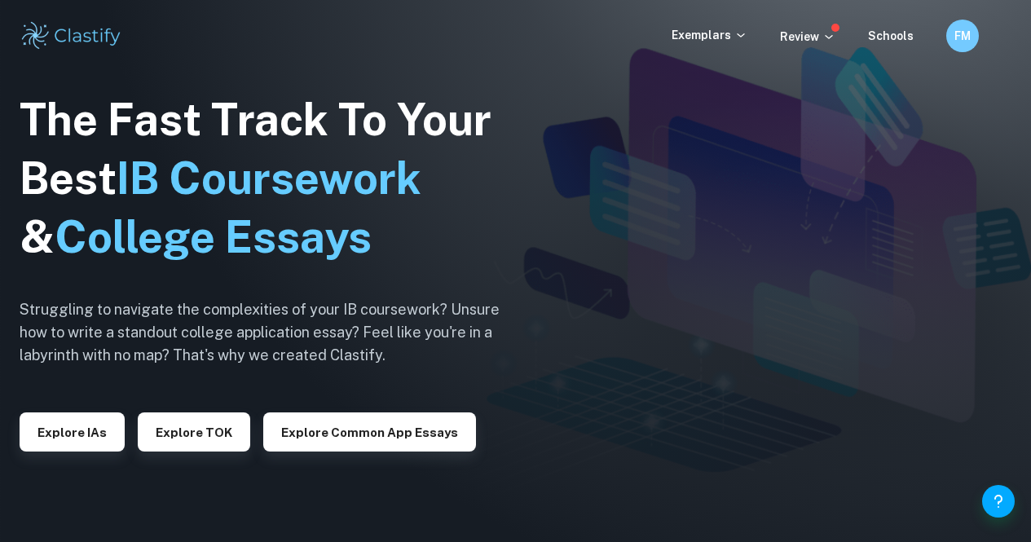 Image resolution: width=1031 pixels, height=542 pixels. I want to click on a: Schools, so click(891, 36).